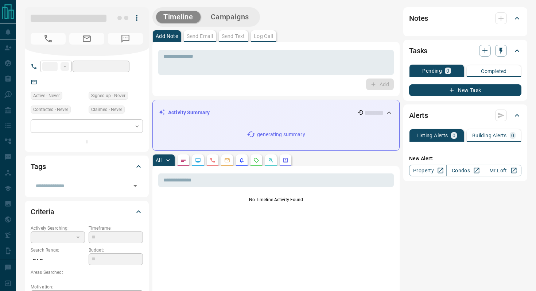  What do you see at coordinates (432, 135) in the screenshot?
I see `p: Listing Alerts` at bounding box center [432, 135].